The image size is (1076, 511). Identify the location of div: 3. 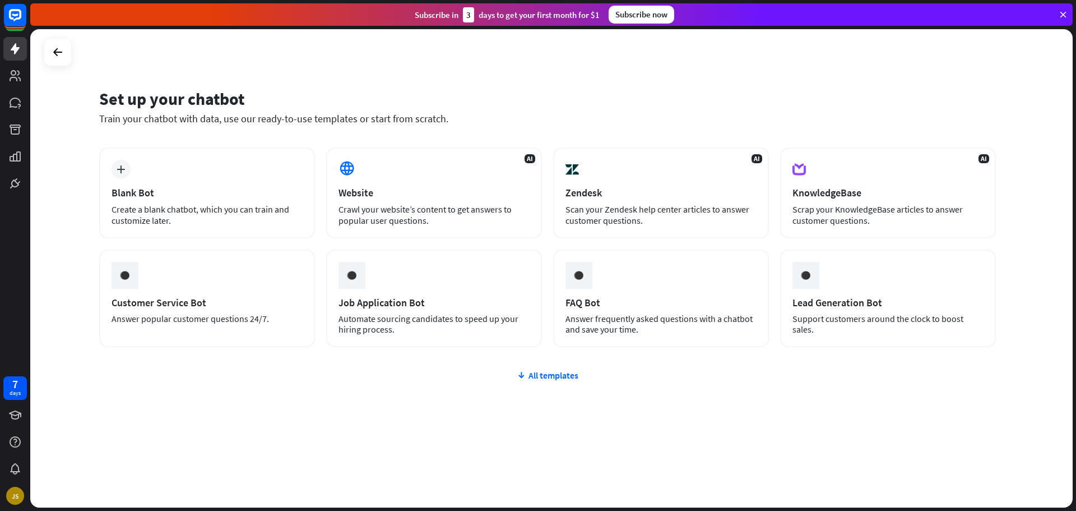
(468, 15).